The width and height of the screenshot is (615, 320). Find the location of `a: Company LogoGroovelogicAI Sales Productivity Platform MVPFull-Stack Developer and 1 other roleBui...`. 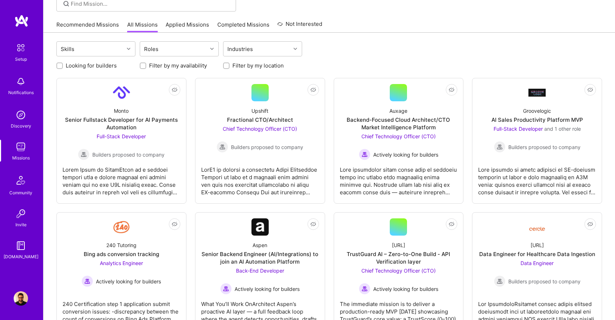

a: Company LogoGroovelogicAI Sales Productivity Platform MVPFull-Stack Developer and 1 other roleBui... is located at coordinates (537, 141).